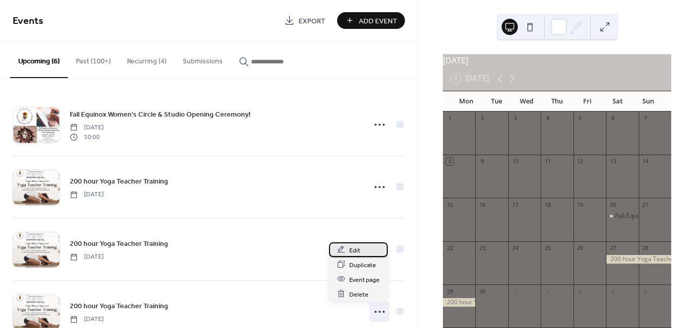 The image size is (696, 328). Describe the element at coordinates (613, 118) in the screenshot. I see `div: 6` at that location.